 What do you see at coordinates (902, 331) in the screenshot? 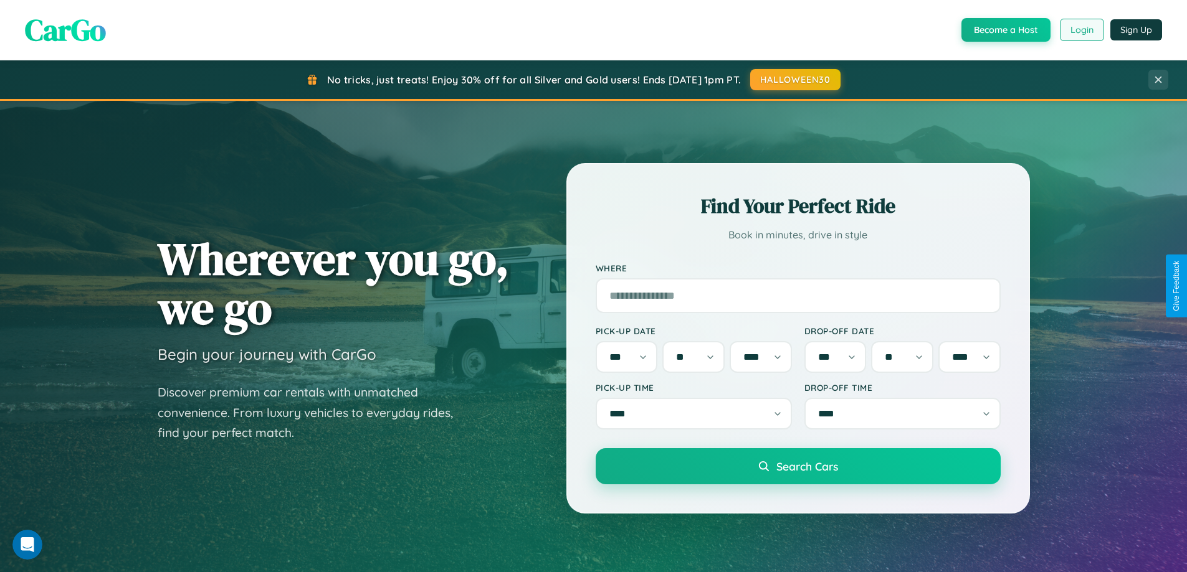
I see `label: Drop-off Date` at bounding box center [902, 331].